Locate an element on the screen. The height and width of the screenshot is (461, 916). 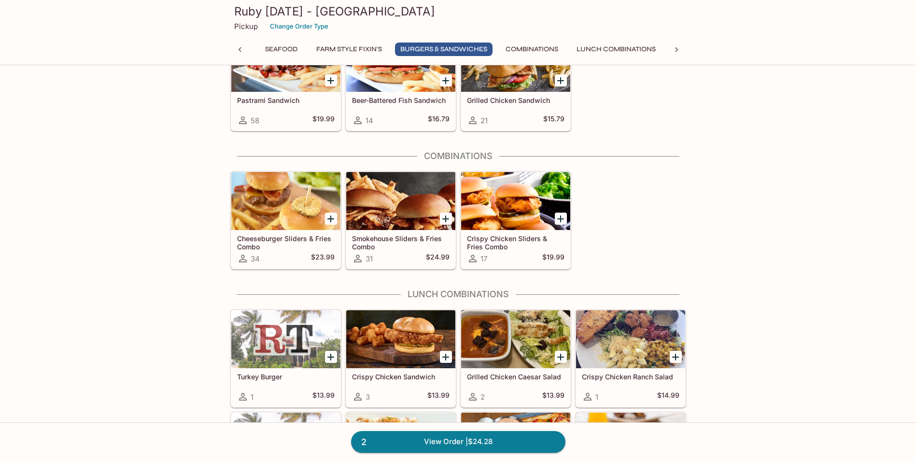
h5: Crispy Chicken Sandwich is located at coordinates (401, 376).